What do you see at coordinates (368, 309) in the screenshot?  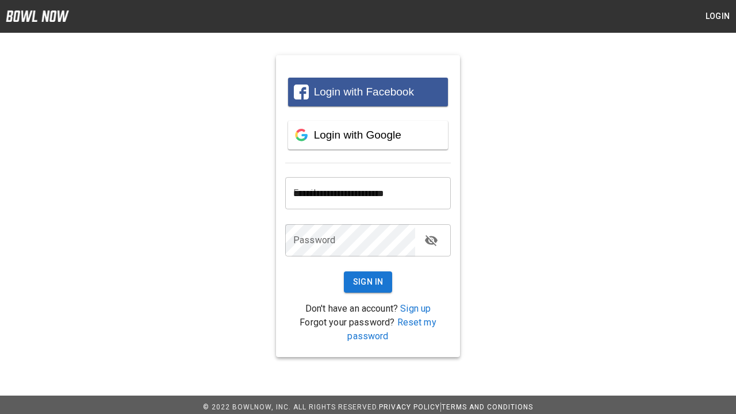 I see `p: Don't have an account?` at bounding box center [368, 309].